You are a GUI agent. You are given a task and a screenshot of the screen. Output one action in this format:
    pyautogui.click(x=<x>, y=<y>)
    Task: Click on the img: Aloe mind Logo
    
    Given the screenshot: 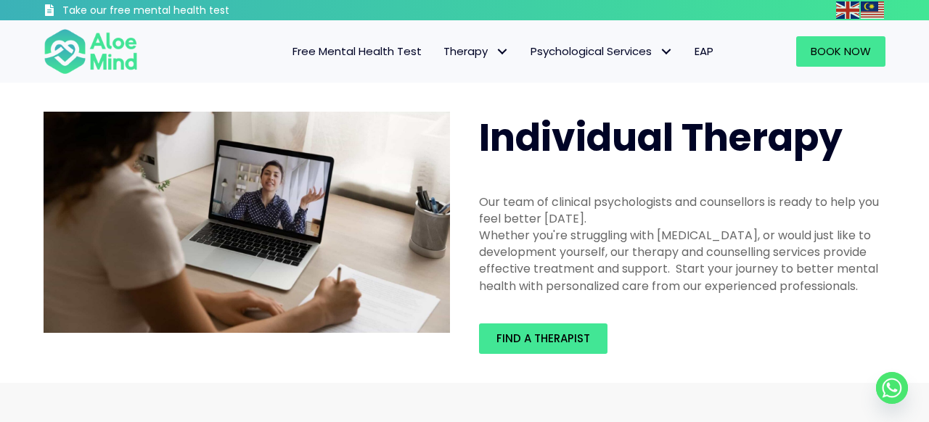 What is the action you would take?
    pyautogui.click(x=91, y=52)
    